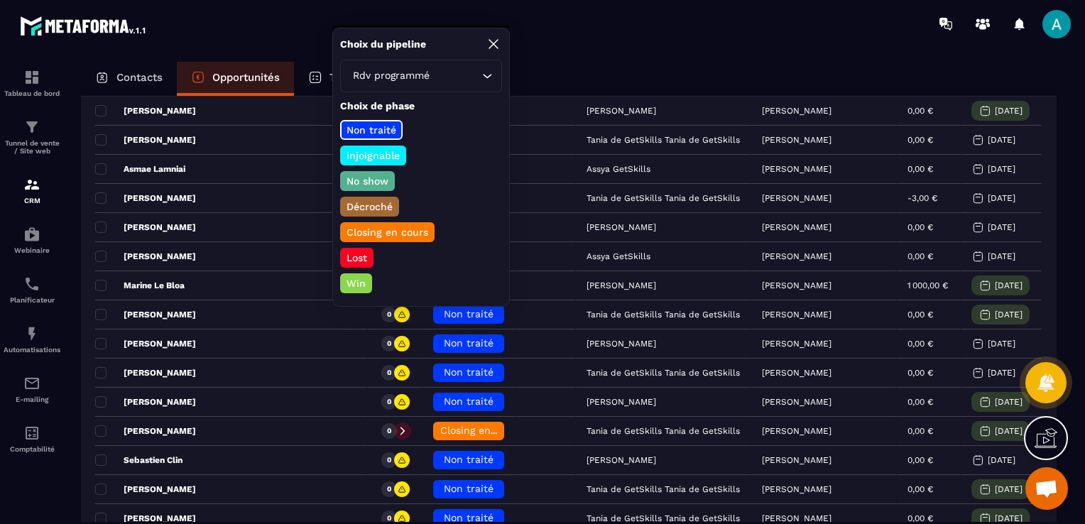 The width and height of the screenshot is (1085, 524). Describe the element at coordinates (140, 169) in the screenshot. I see `p: Asmae Lamniai` at that location.